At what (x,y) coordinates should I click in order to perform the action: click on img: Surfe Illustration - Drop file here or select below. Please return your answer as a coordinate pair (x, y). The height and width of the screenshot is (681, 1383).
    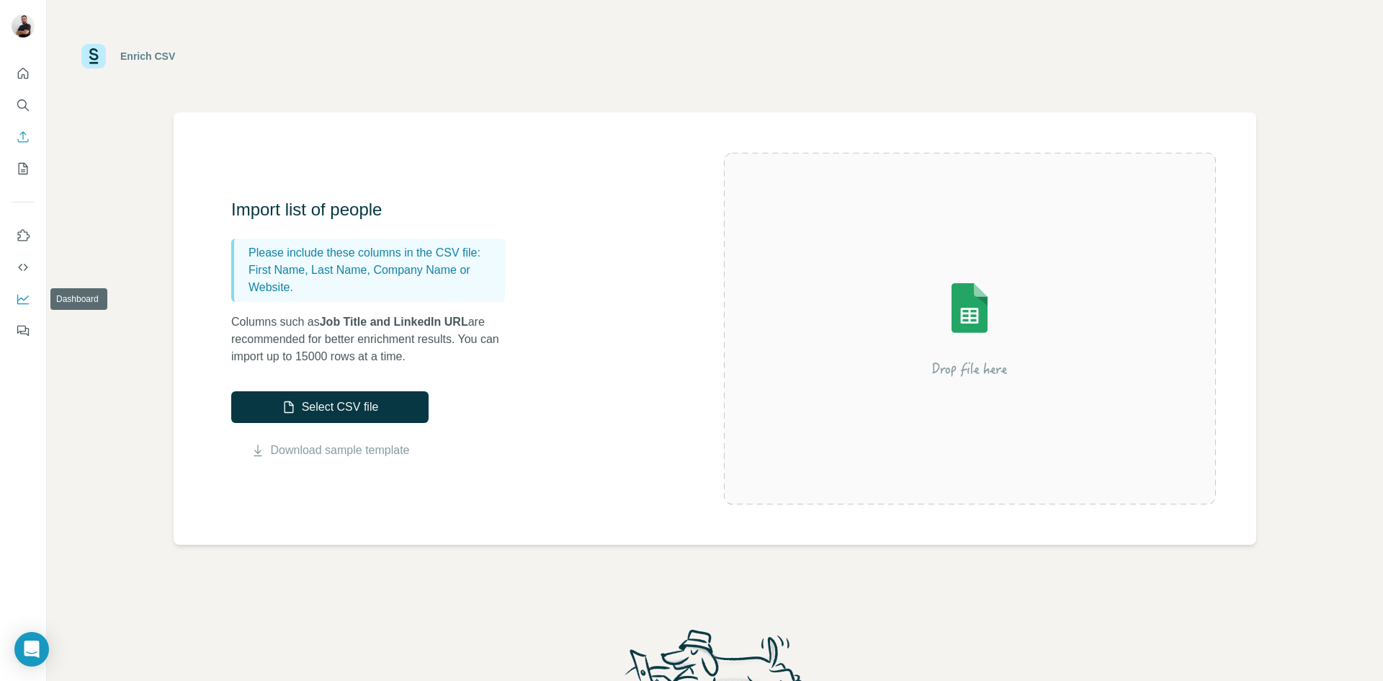
    Looking at the image, I should click on (970, 328).